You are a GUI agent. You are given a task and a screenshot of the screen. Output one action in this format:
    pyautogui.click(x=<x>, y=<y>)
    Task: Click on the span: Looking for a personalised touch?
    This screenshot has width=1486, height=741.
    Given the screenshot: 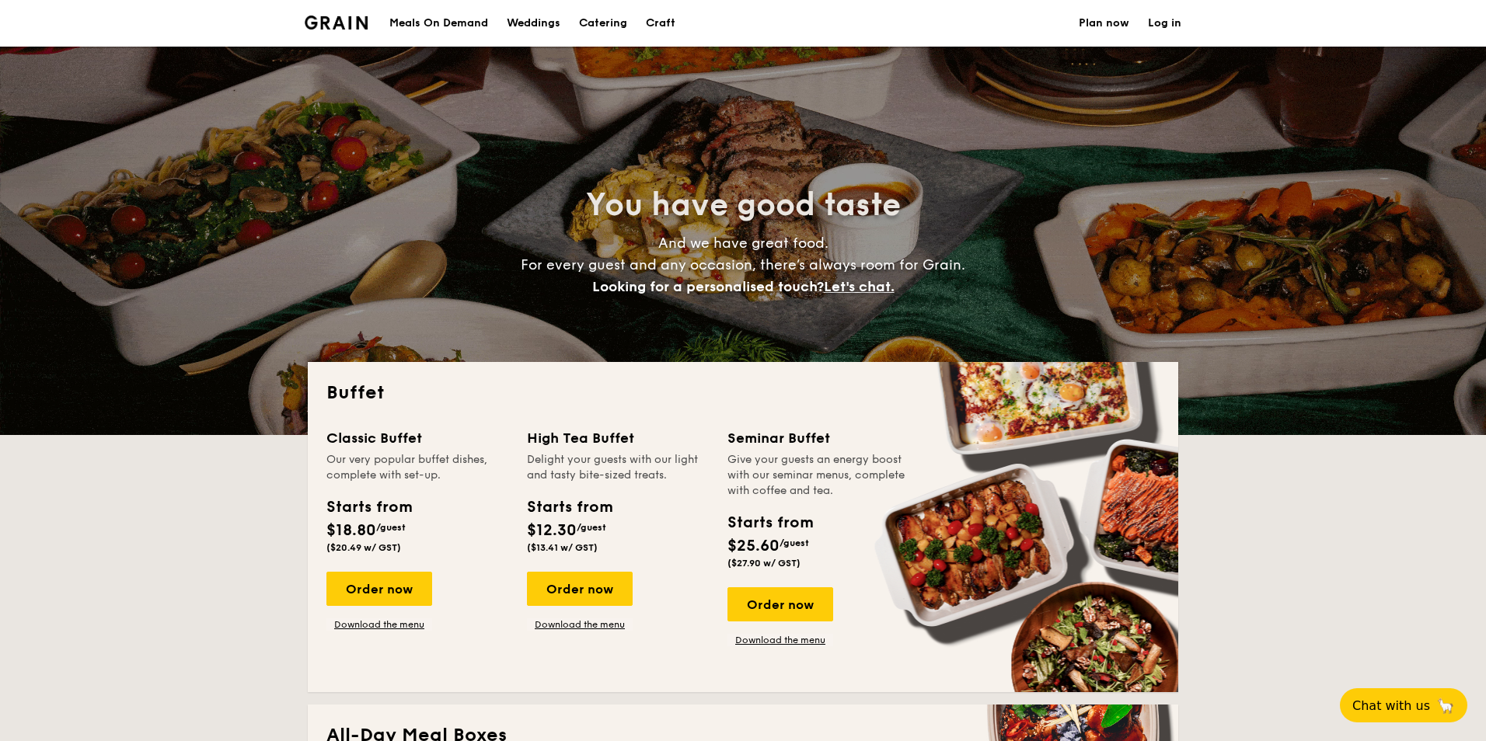 What is the action you would take?
    pyautogui.click(x=708, y=287)
    